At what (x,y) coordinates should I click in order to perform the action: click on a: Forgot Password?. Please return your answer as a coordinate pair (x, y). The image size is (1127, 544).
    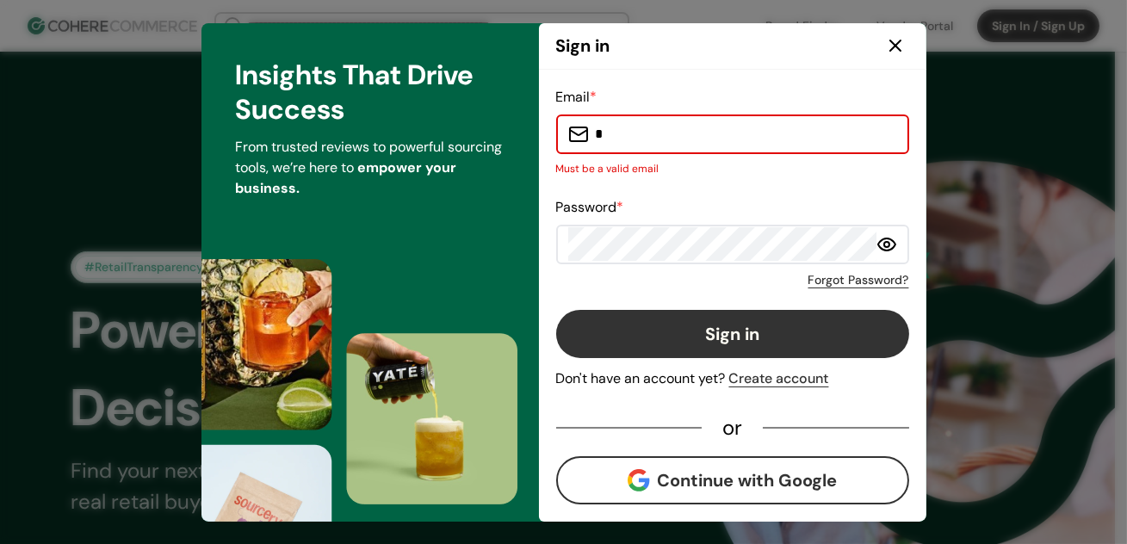
    Looking at the image, I should click on (858, 280).